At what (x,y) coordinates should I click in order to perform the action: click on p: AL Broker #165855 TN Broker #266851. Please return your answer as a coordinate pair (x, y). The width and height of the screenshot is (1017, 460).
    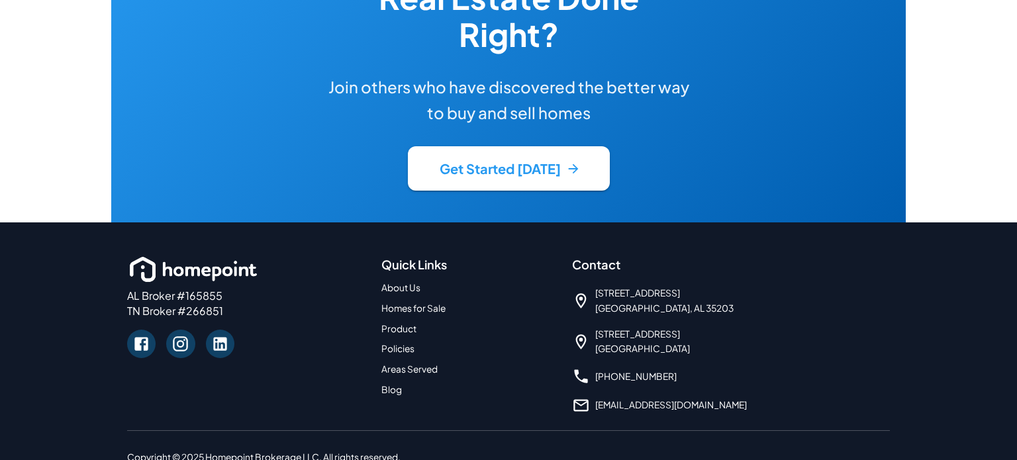
    Looking at the image, I should click on (254, 304).